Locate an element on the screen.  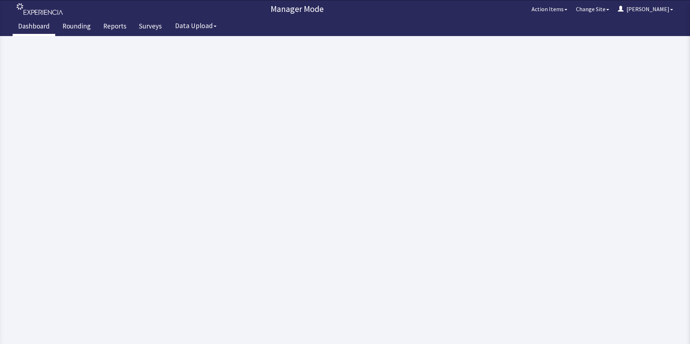
a: Surveys is located at coordinates (150, 27).